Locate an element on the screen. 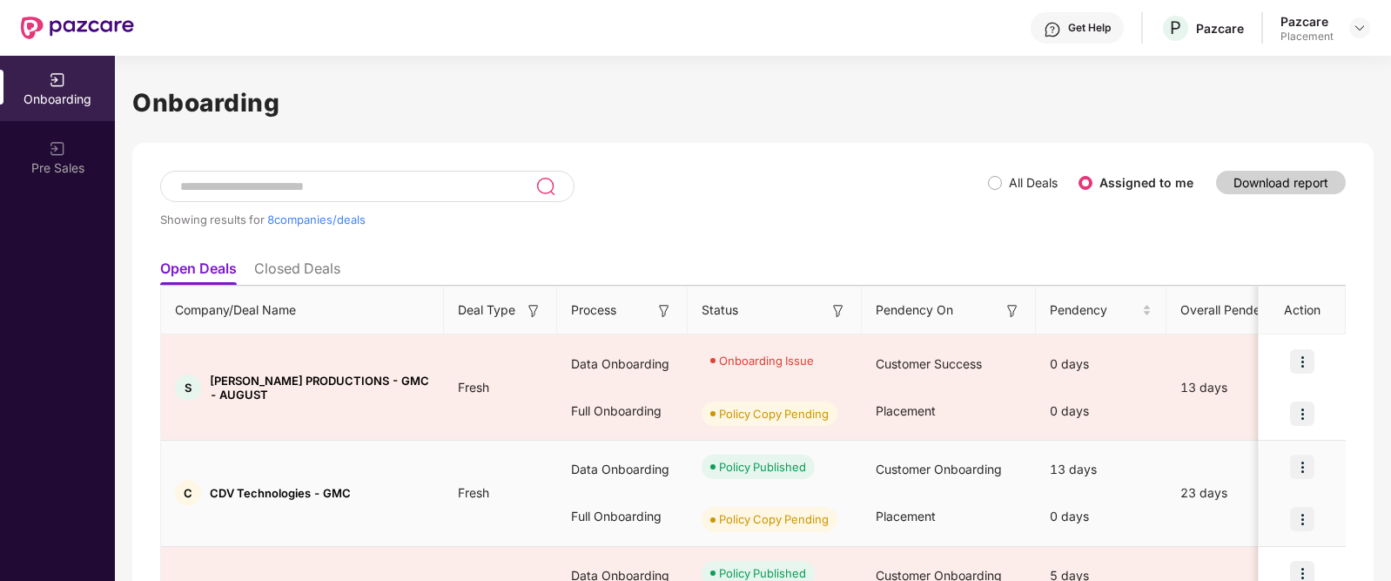 Image resolution: width=1391 pixels, height=581 pixels. img: svg+xml;base64,PHN2ZyB3aWR0aD0iMjQiIGhlaWdodD0iMjUiIHZpZXdCb3g9IjAgMCAyNCAyNSIgZmlsbD0ibm9uZSIgeG... is located at coordinates (545, 186).